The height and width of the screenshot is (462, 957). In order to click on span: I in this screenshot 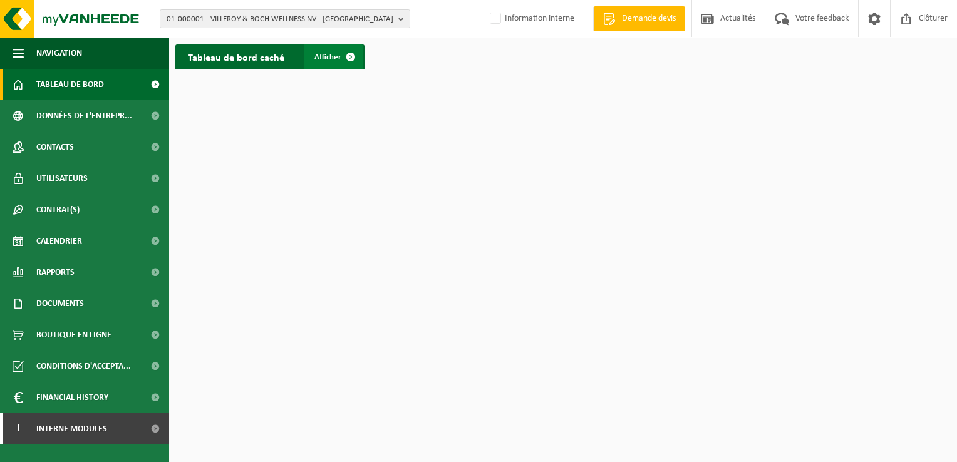, I will do `click(18, 429)`.